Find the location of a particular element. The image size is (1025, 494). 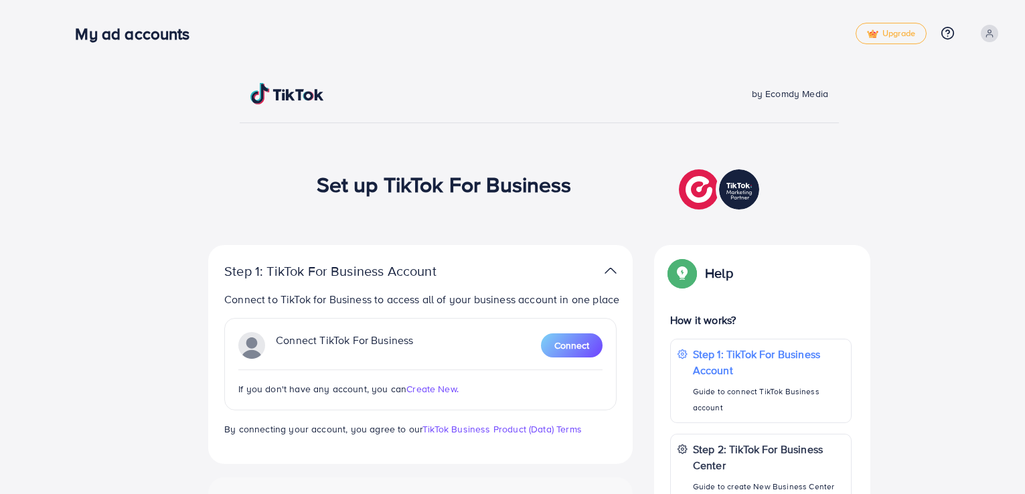

span: Connect is located at coordinates (572, 345).